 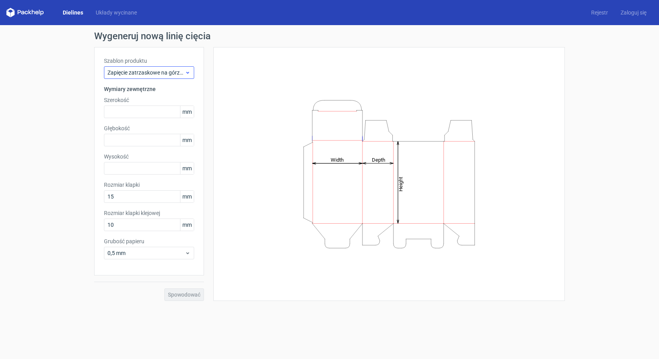 I want to click on tspan: Height, so click(x=401, y=184).